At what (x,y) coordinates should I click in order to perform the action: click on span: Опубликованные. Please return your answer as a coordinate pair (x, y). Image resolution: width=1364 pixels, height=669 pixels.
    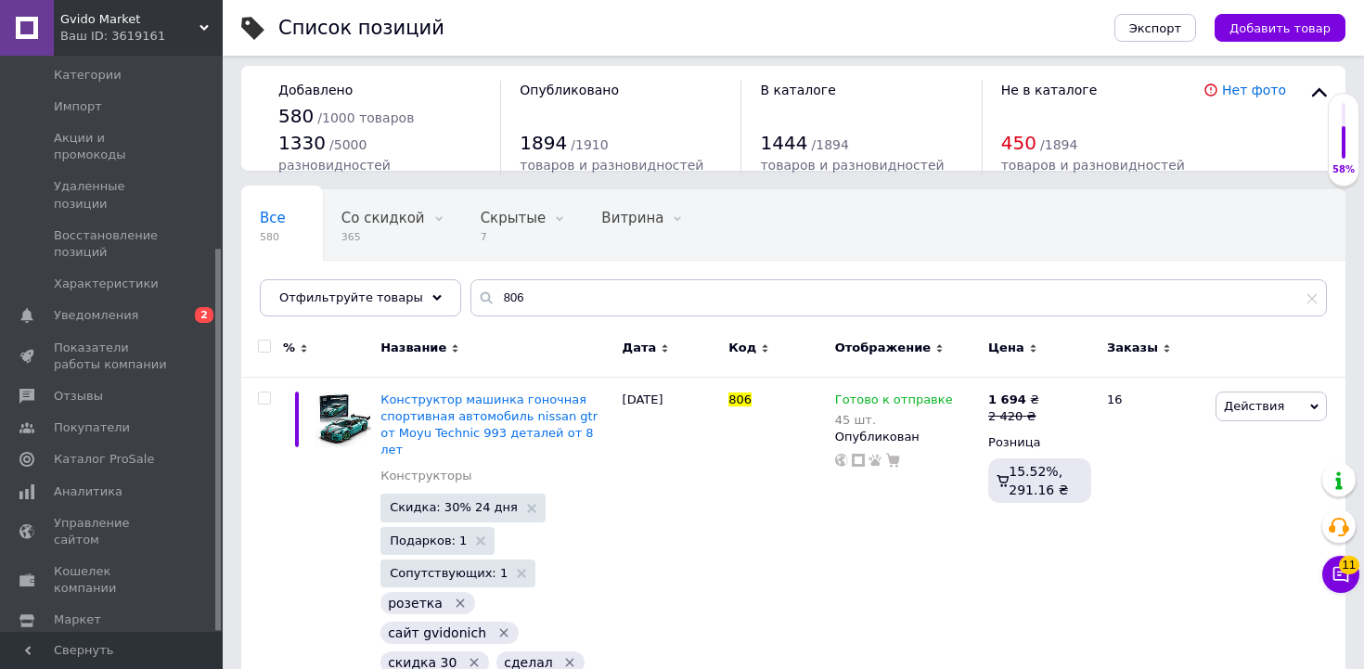
    Looking at the image, I should click on (323, 289).